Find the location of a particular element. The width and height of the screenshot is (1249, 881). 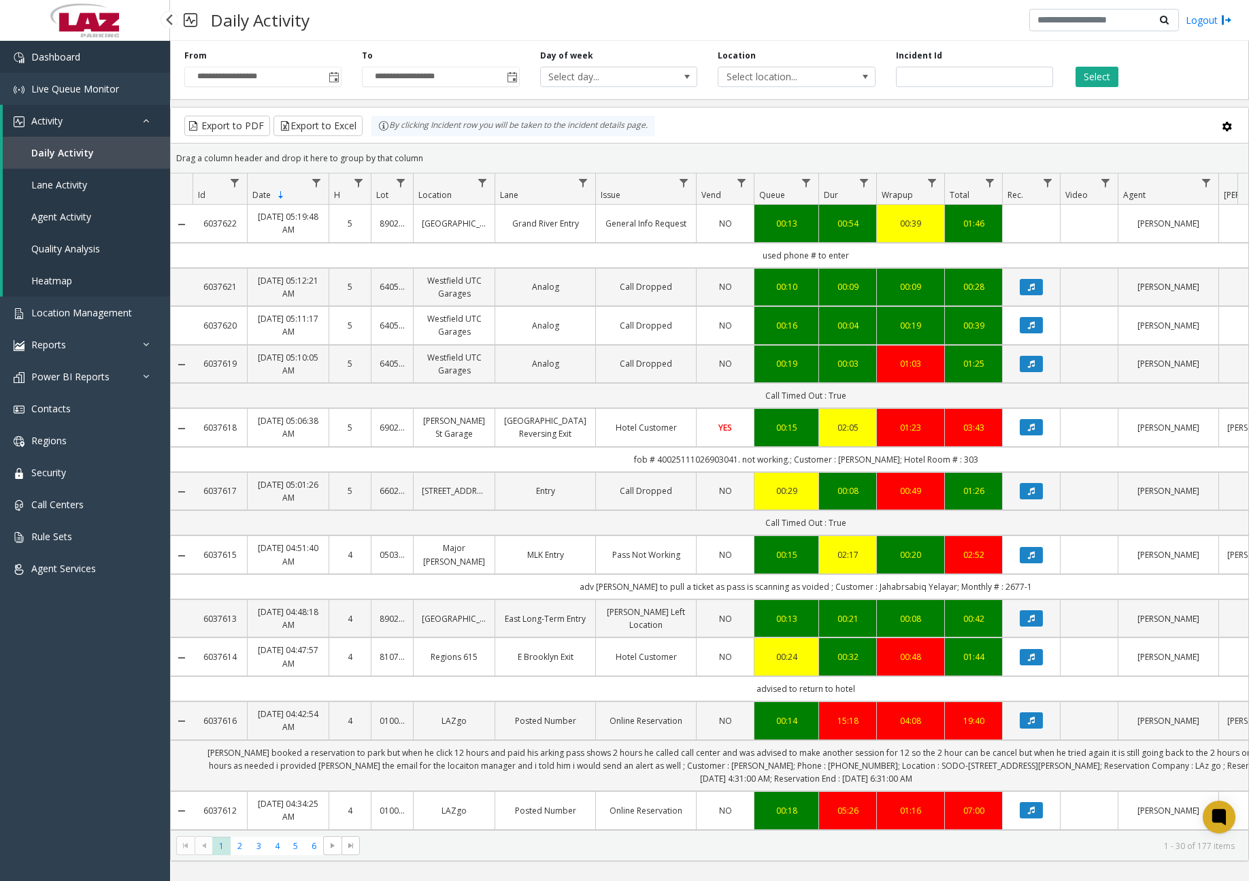

a: 00:15 is located at coordinates (787, 554).